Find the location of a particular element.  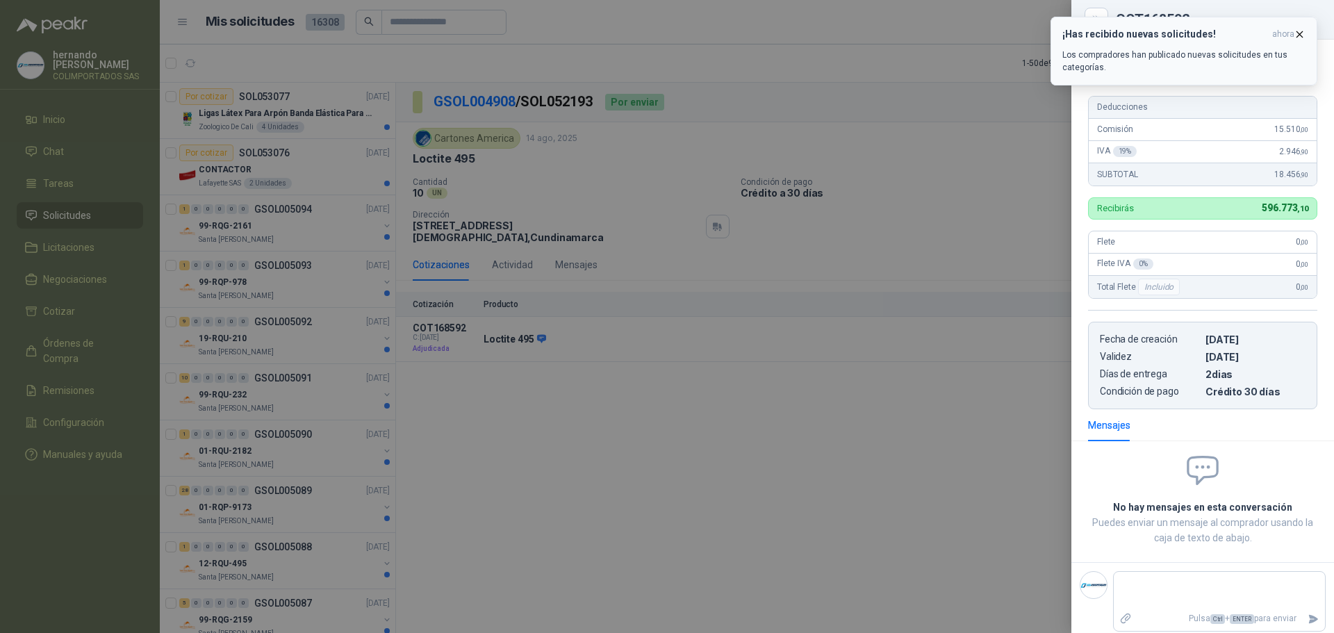

span: Flete is located at coordinates (1106, 242).